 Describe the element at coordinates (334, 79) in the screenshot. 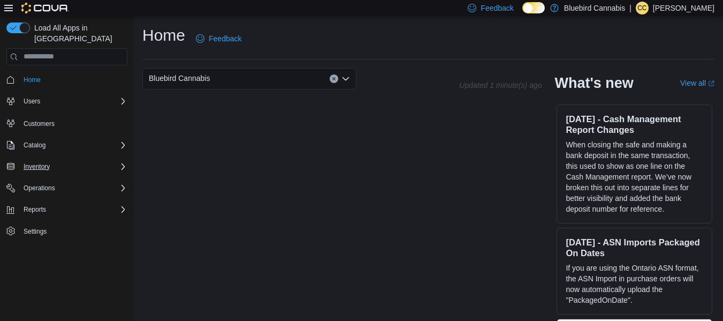

I see `button: Clear input` at that location.